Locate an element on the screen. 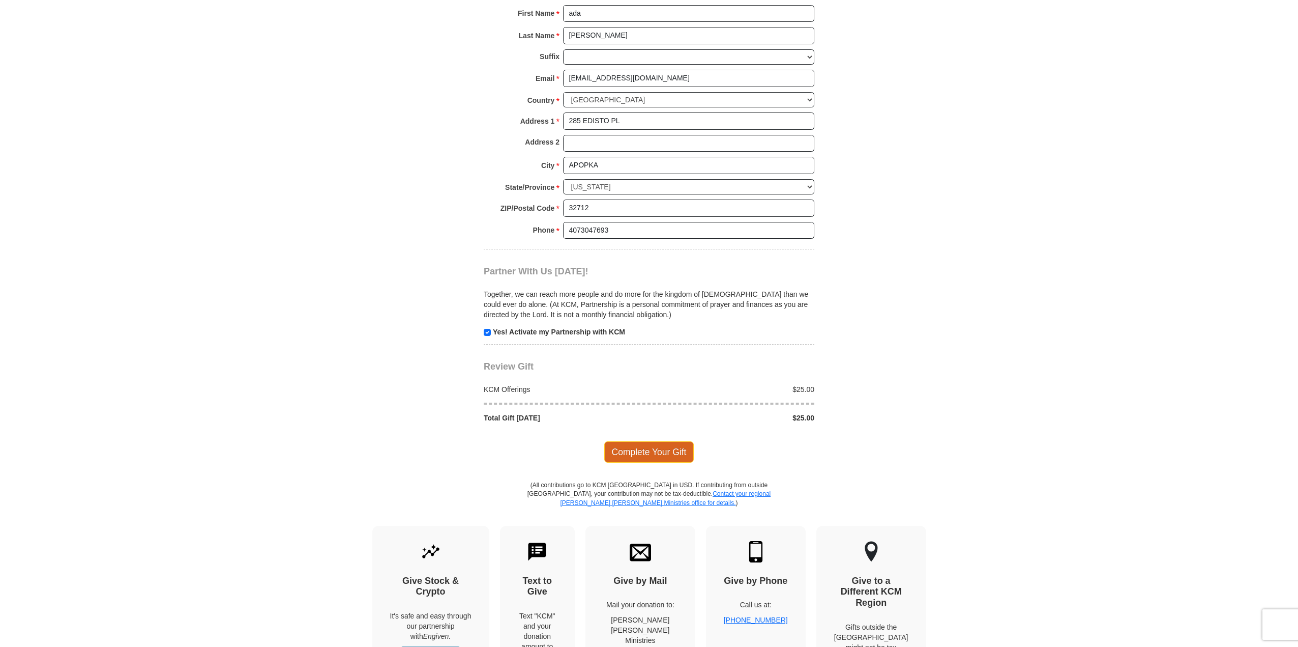 This screenshot has width=1298, height=647. span: Review Gift is located at coordinates (509, 366).